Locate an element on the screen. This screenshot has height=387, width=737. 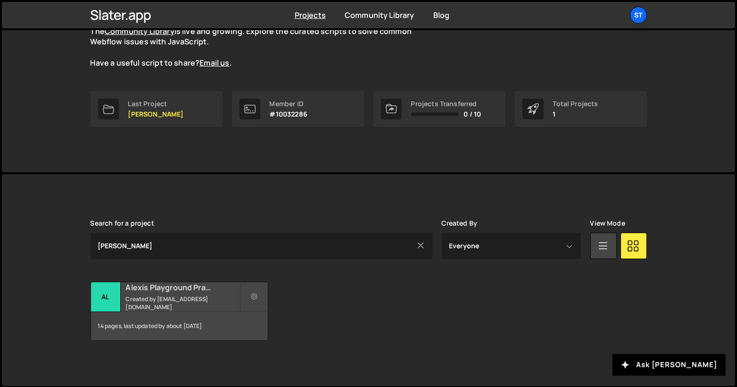
p: #10032286 is located at coordinates (289, 114).